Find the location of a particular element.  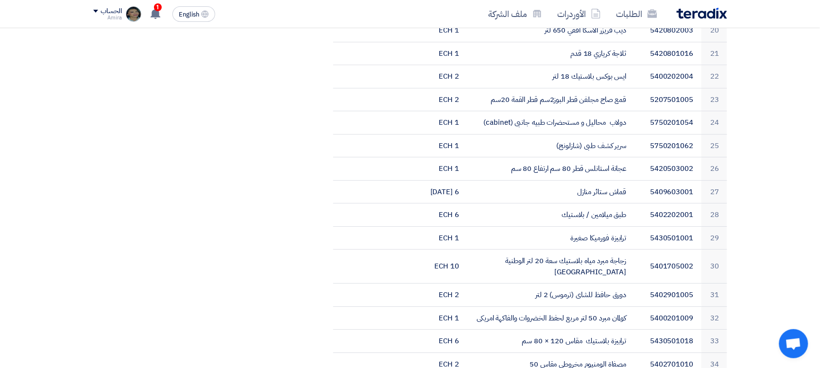

td: ديب فريزر الاسكا افقي 650 لتر is located at coordinates (550, 31).